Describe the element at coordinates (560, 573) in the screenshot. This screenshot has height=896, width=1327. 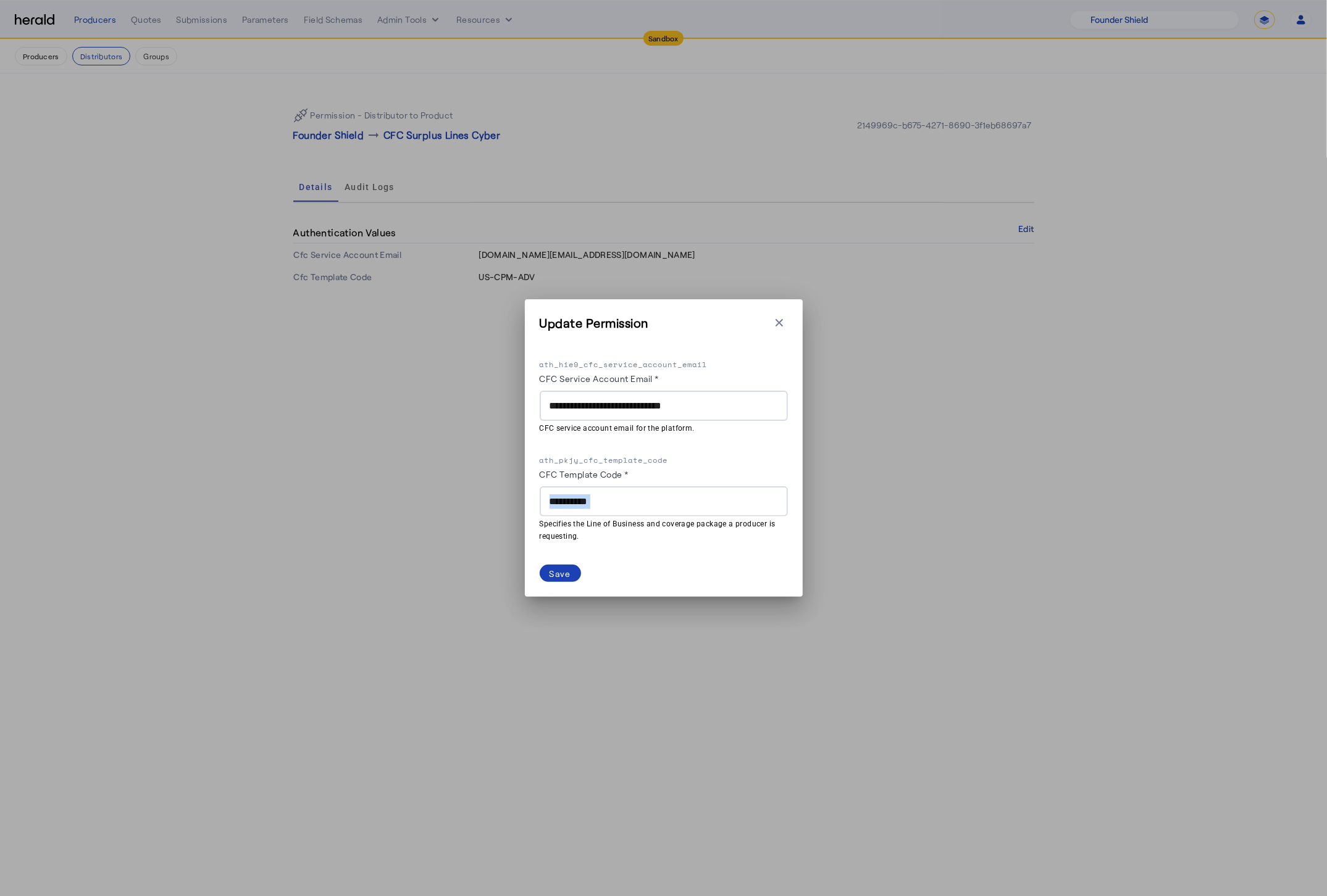
I see `div: Save` at that location.